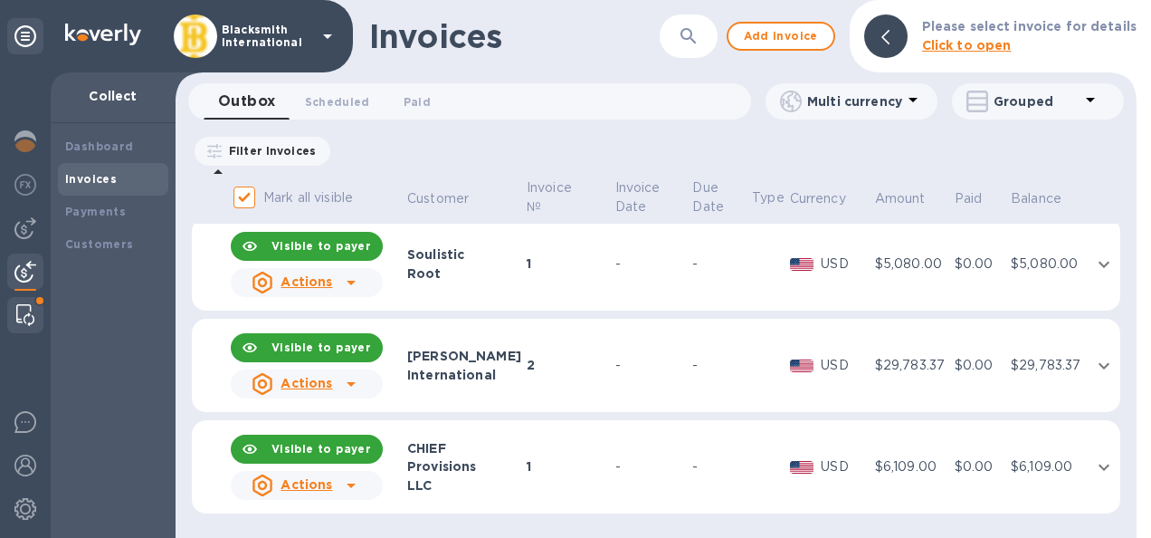 This screenshot has height=538, width=1151. I want to click on div: Unpin categories, so click(25, 36).